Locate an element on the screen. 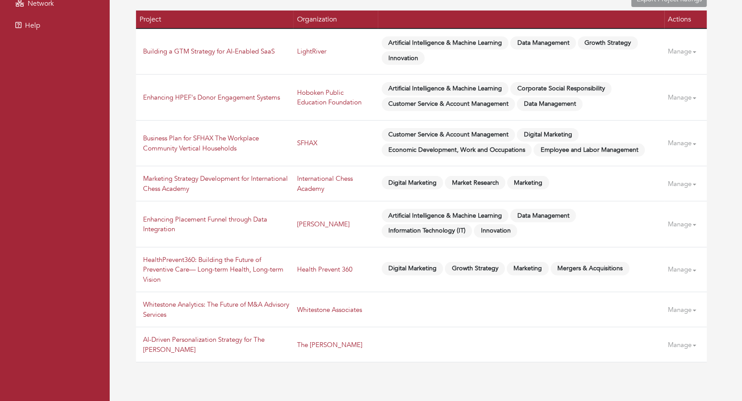 The width and height of the screenshot is (742, 401). span: Market Research is located at coordinates (475, 182).